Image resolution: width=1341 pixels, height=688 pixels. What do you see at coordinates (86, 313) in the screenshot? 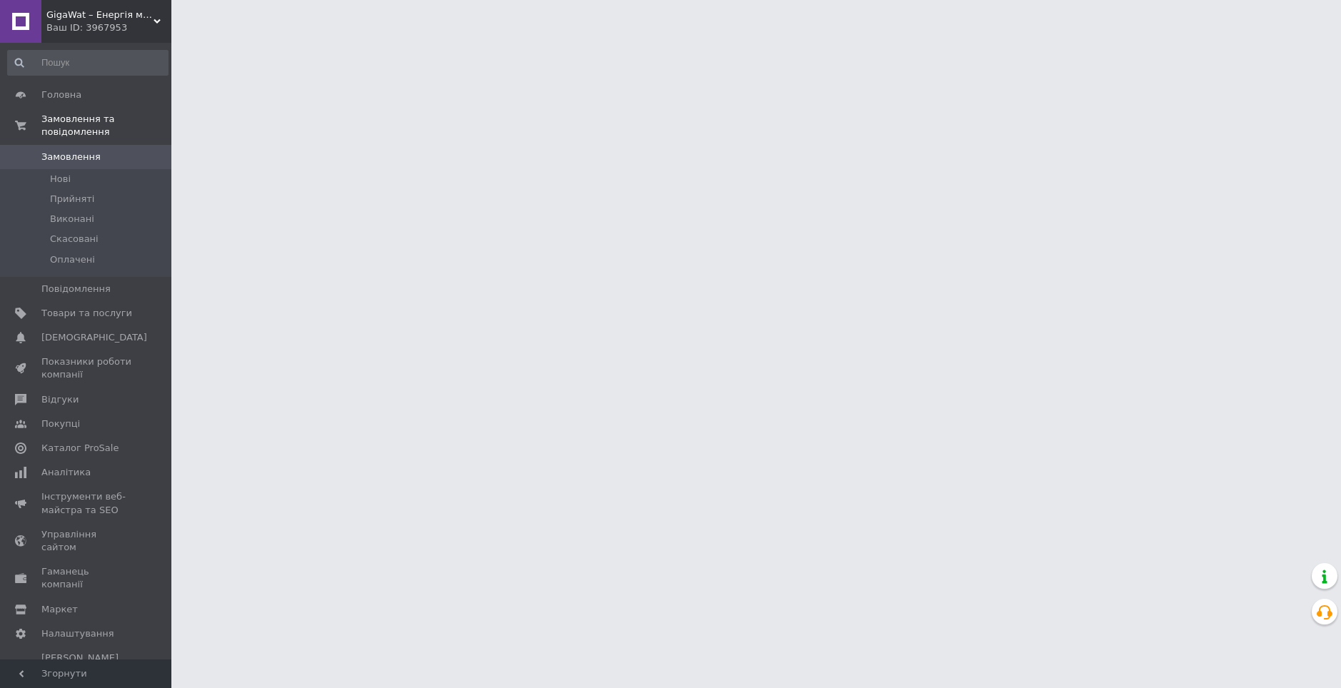
I see `span: Товари та послуги` at bounding box center [86, 313].